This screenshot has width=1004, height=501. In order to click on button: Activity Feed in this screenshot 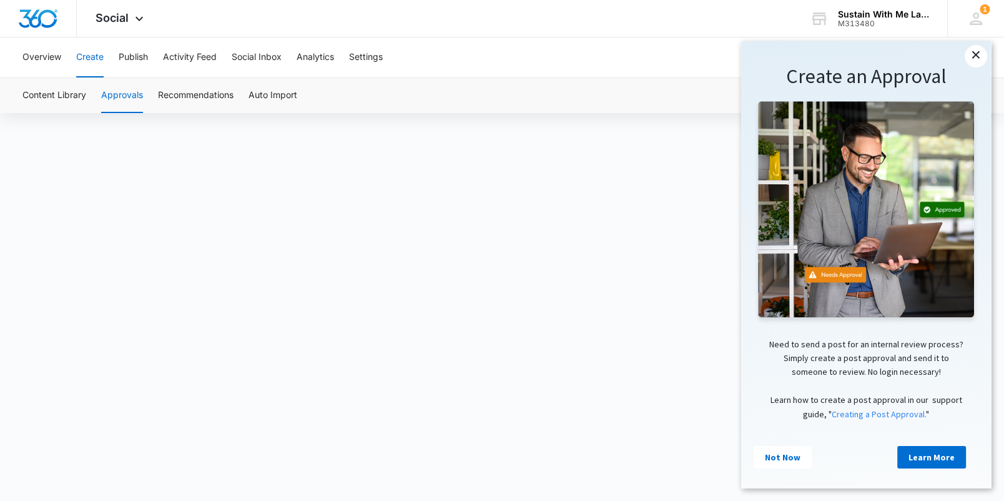, I will do `click(190, 57)`.